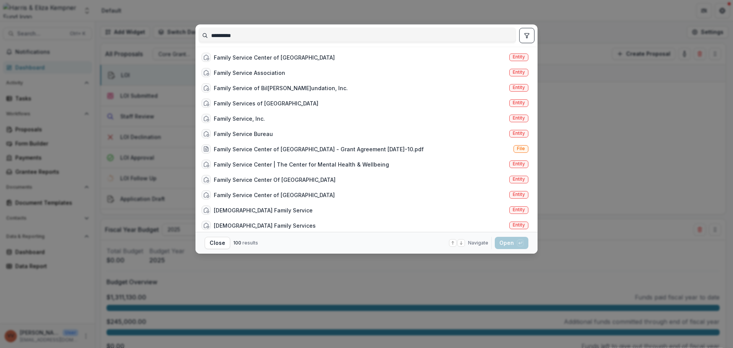  What do you see at coordinates (237, 242) in the screenshot?
I see `span: 100` at bounding box center [237, 242].